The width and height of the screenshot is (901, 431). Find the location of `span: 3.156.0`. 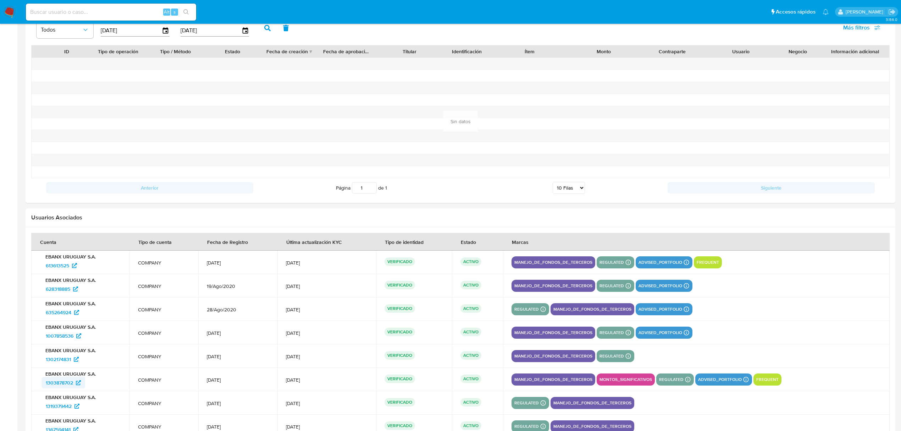

span: 3.156.0 is located at coordinates (891, 20).